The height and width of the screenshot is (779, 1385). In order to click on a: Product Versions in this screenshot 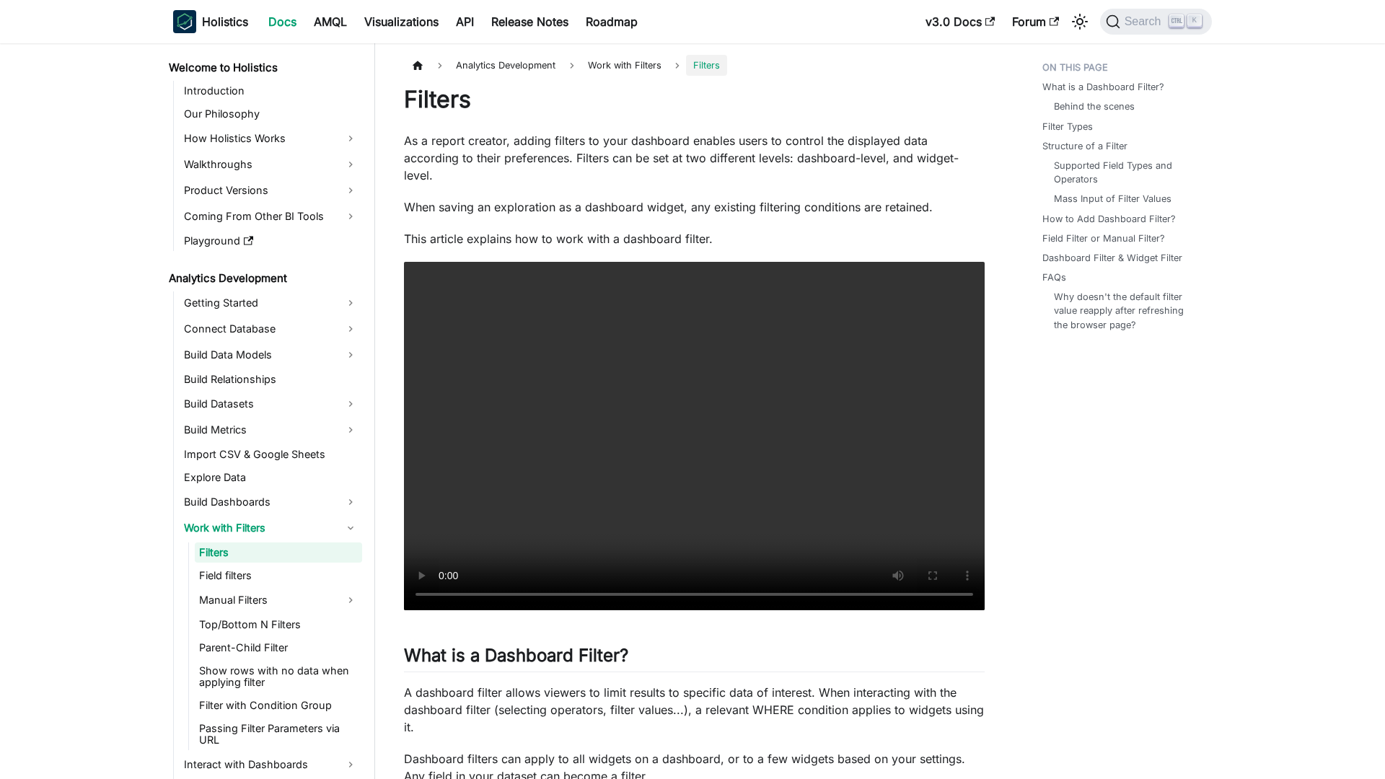, I will do `click(270, 190)`.